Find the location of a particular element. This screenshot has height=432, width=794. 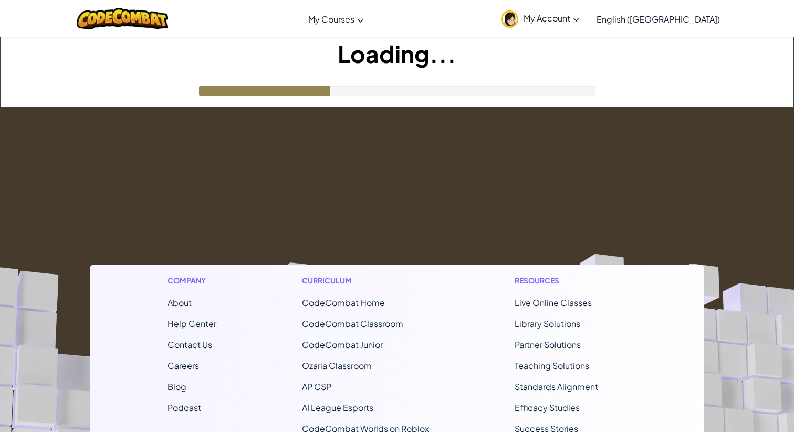

img: CodeCombat logo is located at coordinates (122, 18).